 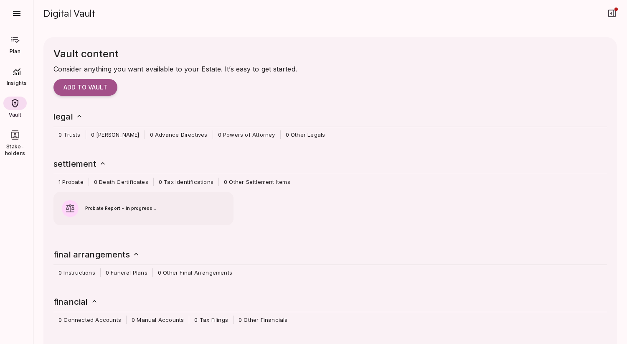 What do you see at coordinates (80, 164) in the screenshot?
I see `h6: settlement` at bounding box center [80, 164].